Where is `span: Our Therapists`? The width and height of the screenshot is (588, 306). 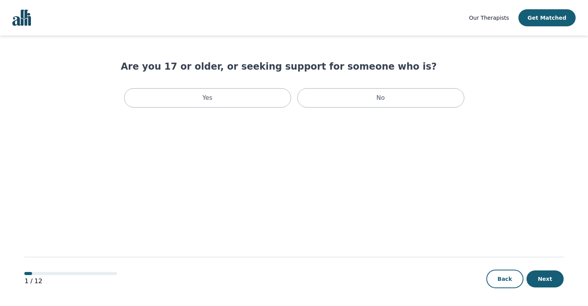 span: Our Therapists is located at coordinates (489, 18).